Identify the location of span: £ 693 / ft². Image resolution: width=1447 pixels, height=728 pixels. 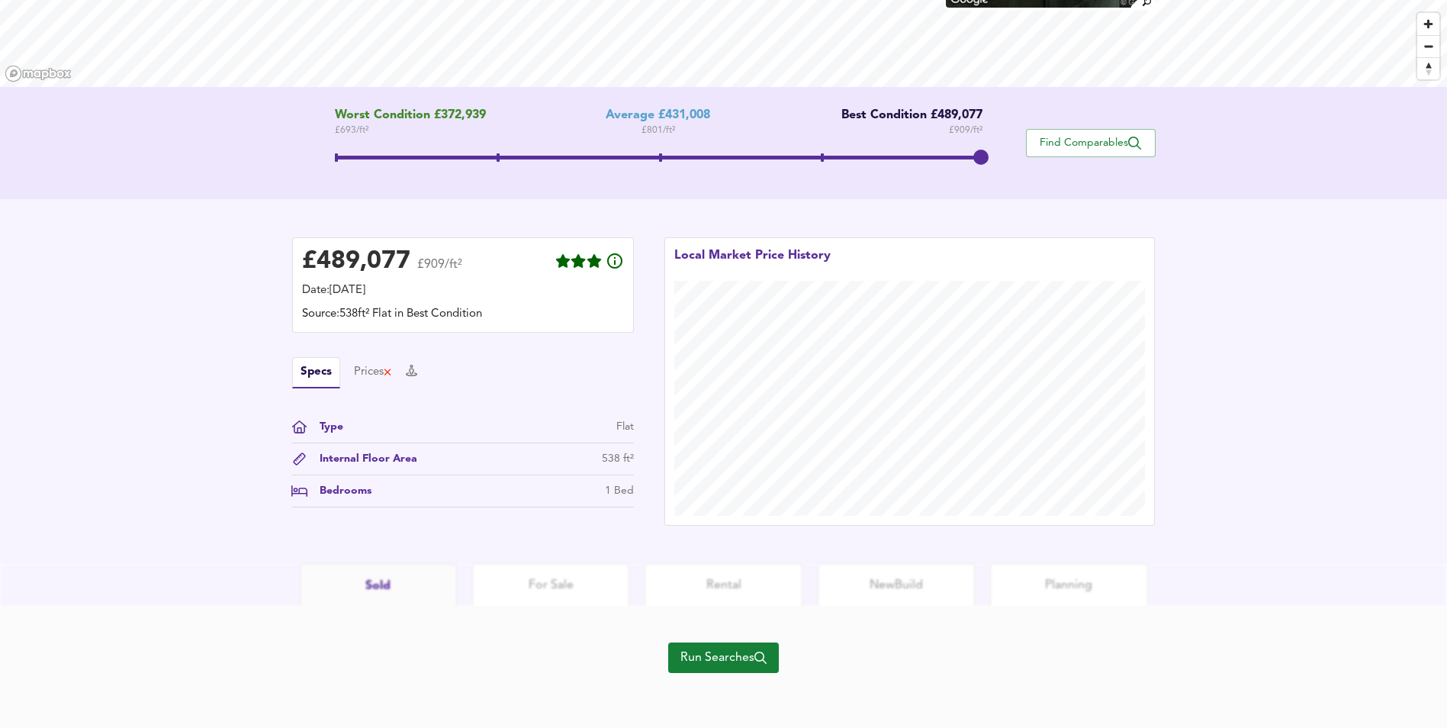
(410, 130).